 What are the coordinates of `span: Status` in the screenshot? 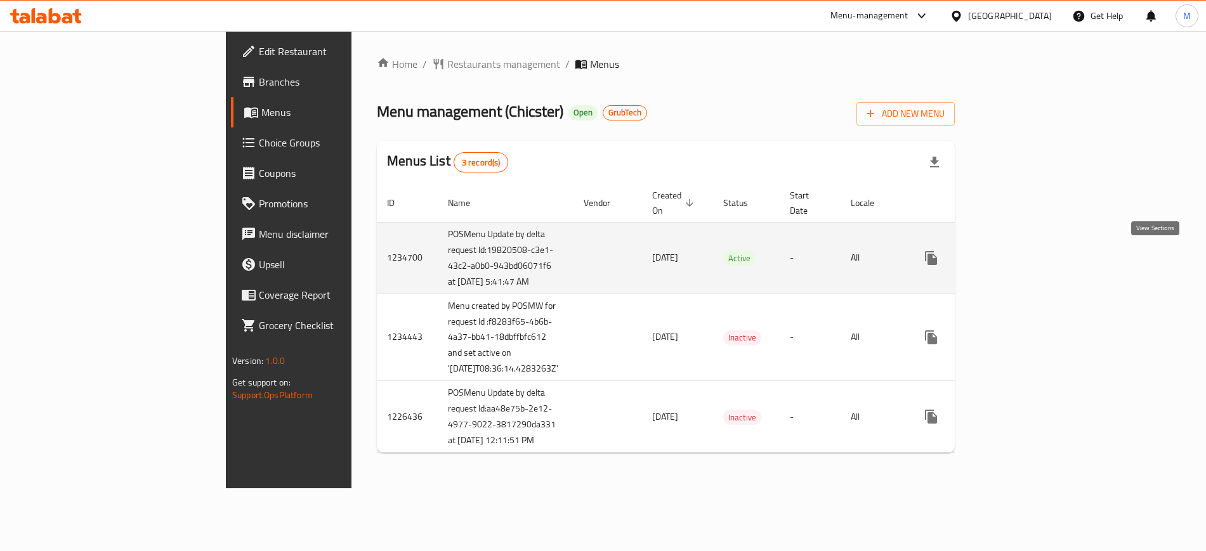 It's located at (743, 203).